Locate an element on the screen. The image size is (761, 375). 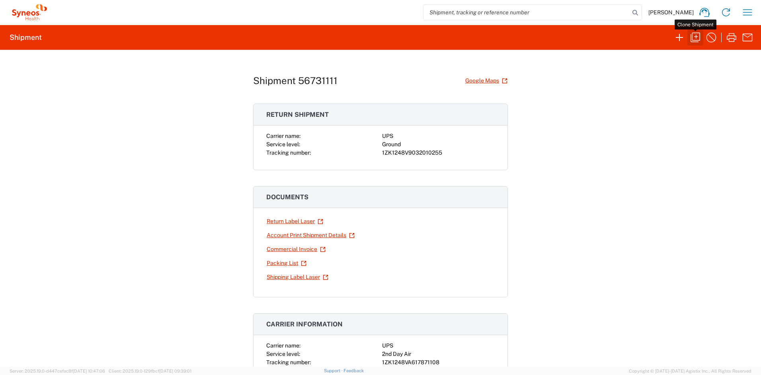
span: Client: 2025.19.0-129fbcf is located at coordinates (150, 371).